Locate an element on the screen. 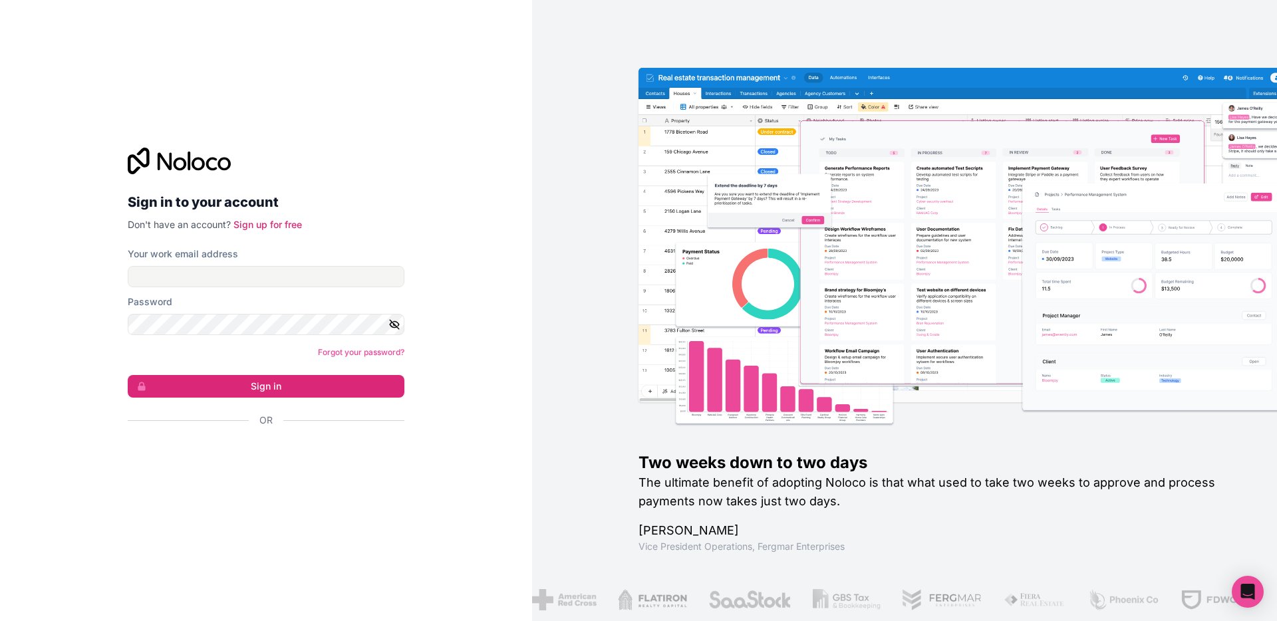 Image resolution: width=1277 pixels, height=621 pixels. a: Forgot your password? is located at coordinates (361, 352).